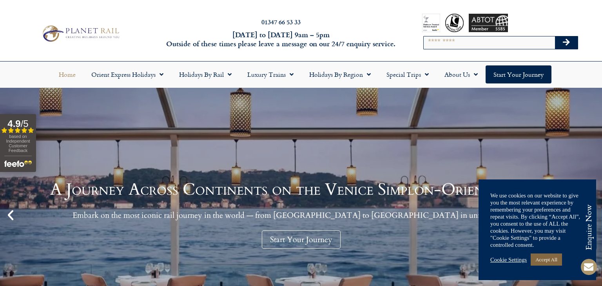  Describe the element at coordinates (340, 74) in the screenshot. I see `a: Holidays by Region` at that location.